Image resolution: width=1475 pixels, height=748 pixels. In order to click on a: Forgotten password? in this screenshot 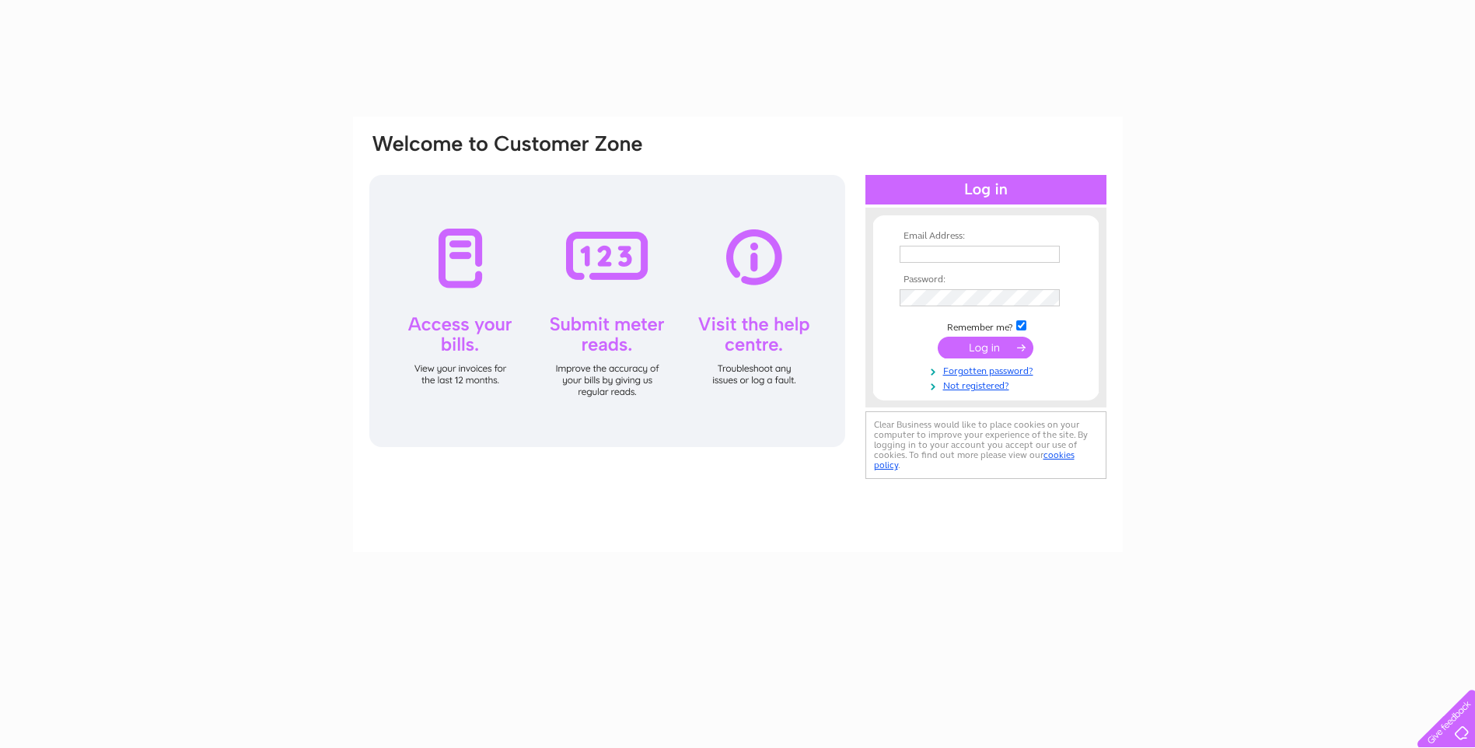, I will do `click(988, 369)`.